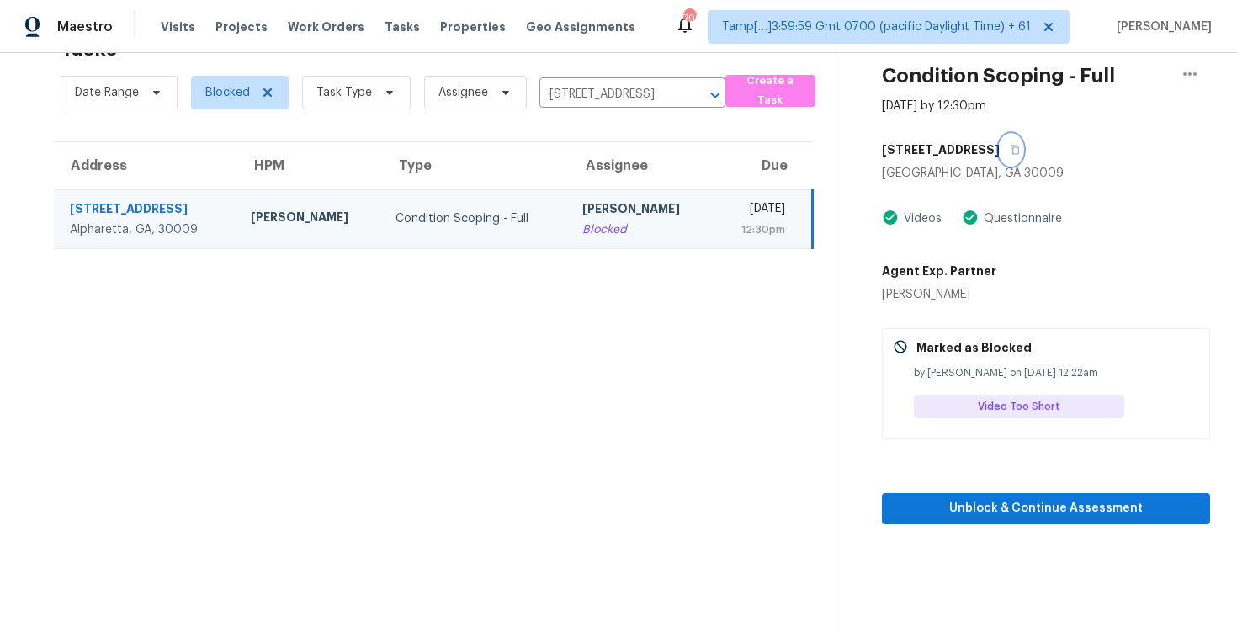  Describe the element at coordinates (463, 93) in the screenshot. I see `span: Assignee` at that location.